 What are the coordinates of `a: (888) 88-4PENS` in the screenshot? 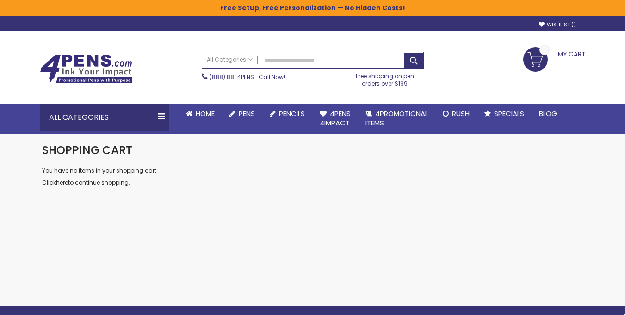 It's located at (232, 77).